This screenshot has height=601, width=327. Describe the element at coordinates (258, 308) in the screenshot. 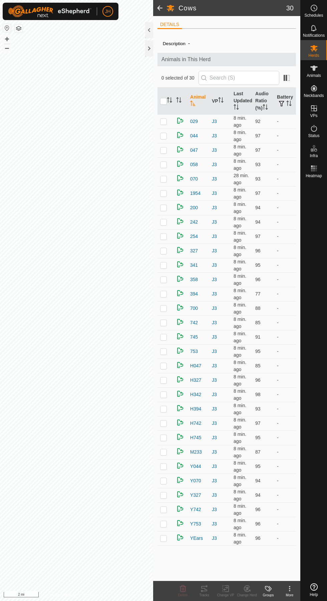

I see `span: 88` at that location.